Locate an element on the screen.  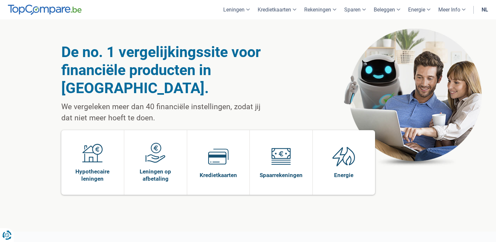
img: TopCompare is located at coordinates (45, 10).